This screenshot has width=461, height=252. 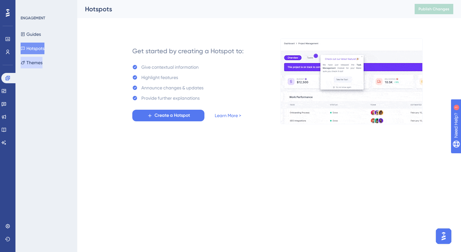 What do you see at coordinates (10, 10) in the screenshot?
I see `button: Open AI Assistant Launcher` at bounding box center [10, 10].